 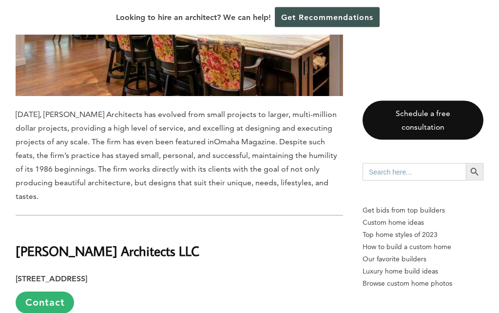 I want to click on p: Top home styles of 2023, so click(x=423, y=234).